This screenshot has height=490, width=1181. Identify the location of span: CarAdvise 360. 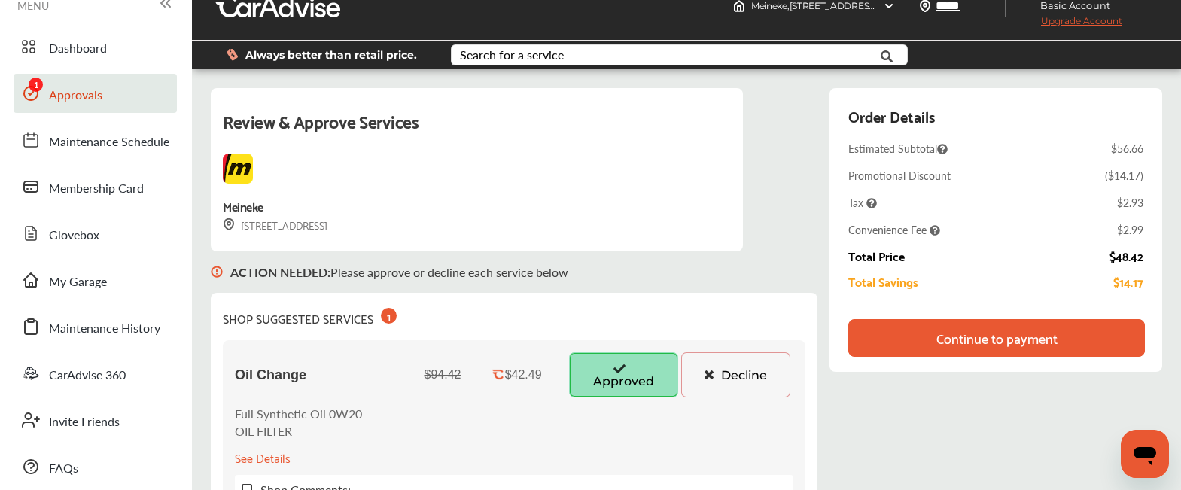
(87, 376).